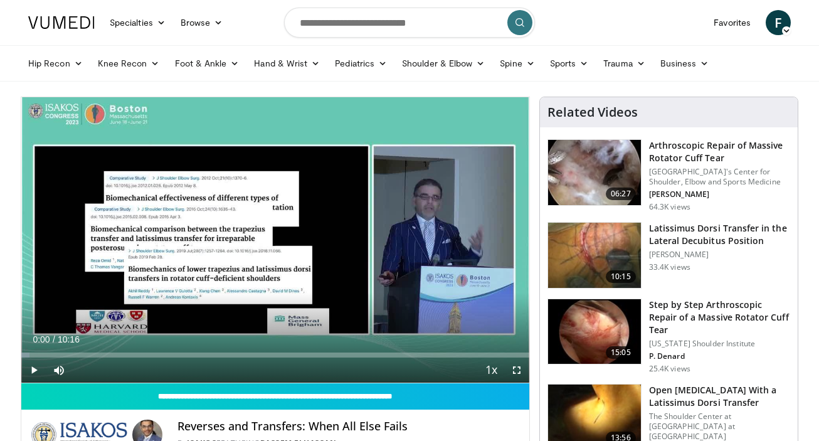  I want to click on span: 10:16, so click(68, 339).